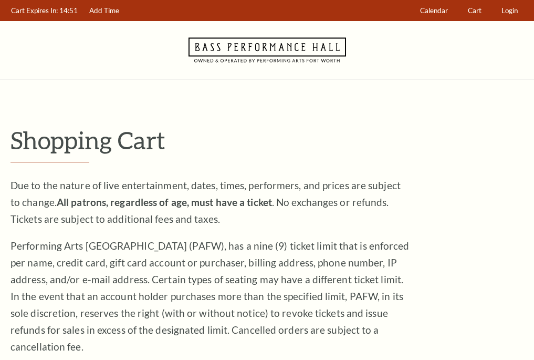  What do you see at coordinates (509, 11) in the screenshot?
I see `span: Login` at bounding box center [509, 11].